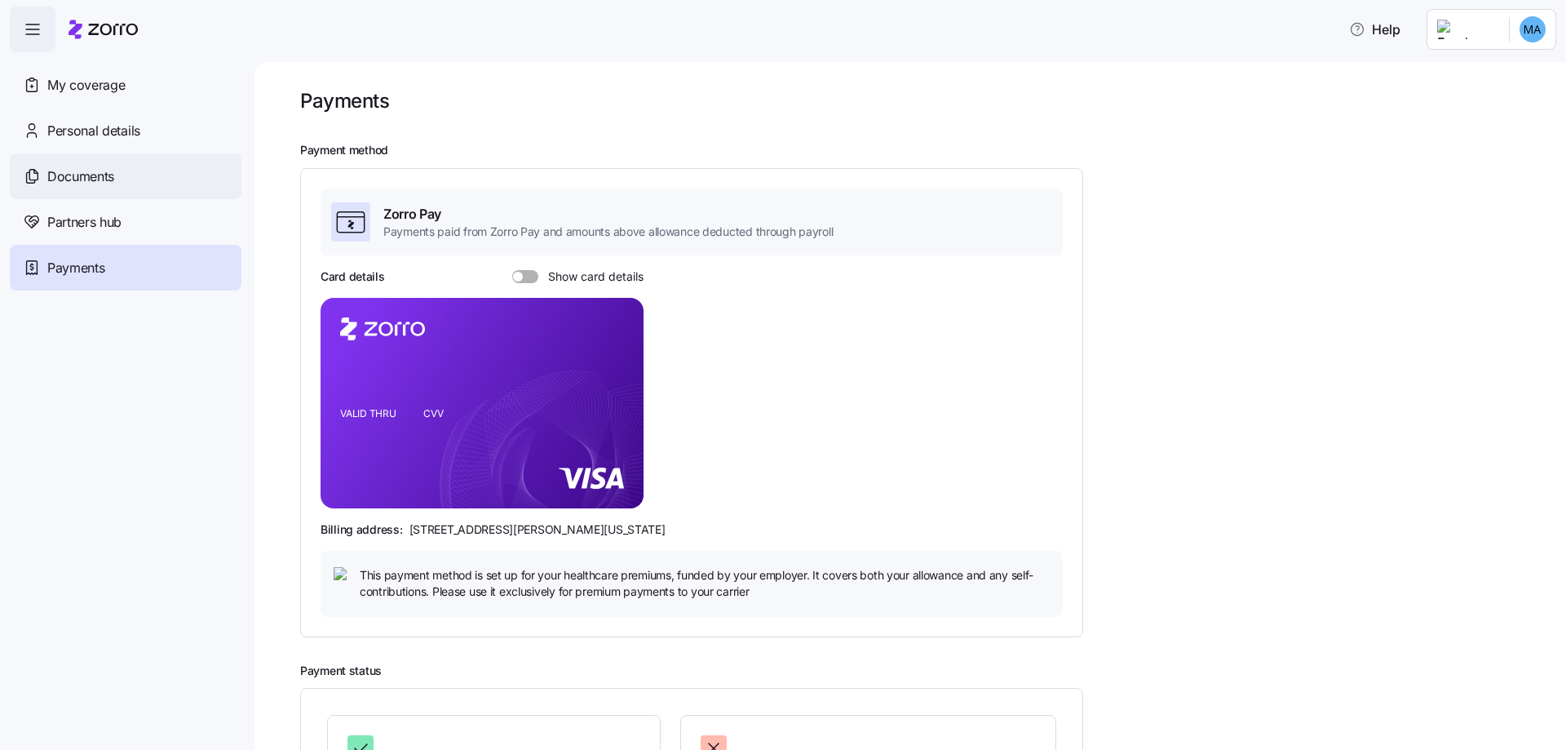 The width and height of the screenshot is (1566, 750). What do you see at coordinates (1375, 29) in the screenshot?
I see `button: Help` at bounding box center [1375, 29].